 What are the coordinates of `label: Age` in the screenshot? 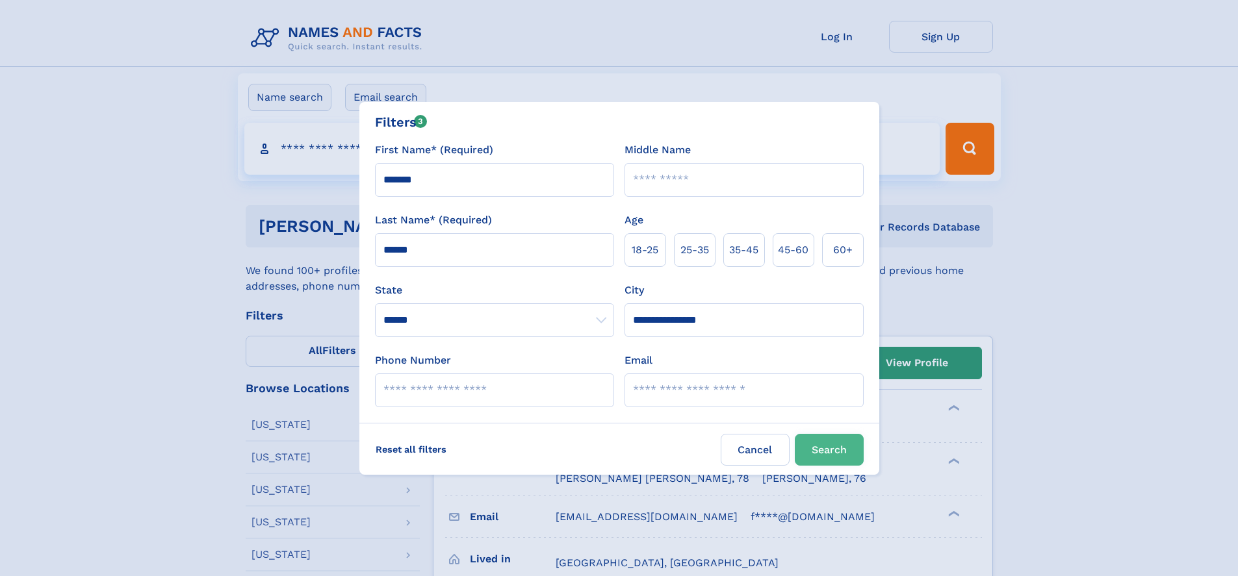 It's located at (633, 220).